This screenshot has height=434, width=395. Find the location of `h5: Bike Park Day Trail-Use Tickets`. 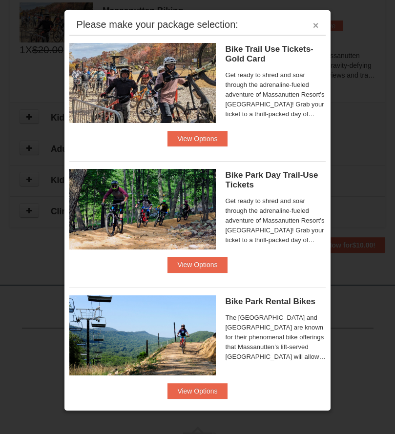

h5: Bike Park Day Trail-Use Tickets is located at coordinates (276, 180).